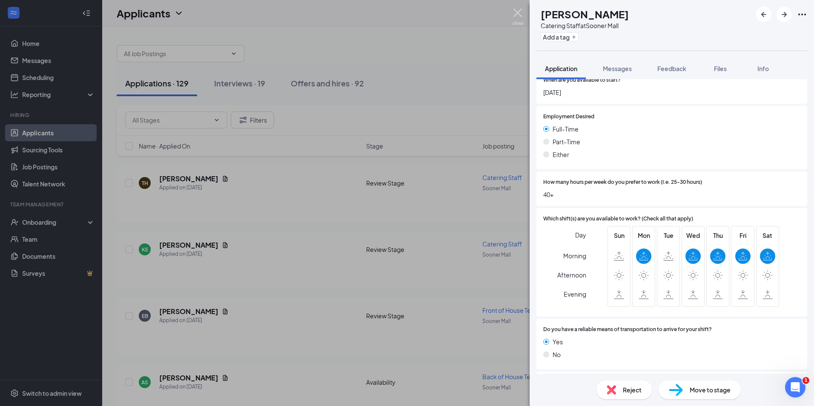 This screenshot has height=406, width=814. What do you see at coordinates (580, 235) in the screenshot?
I see `span: Day` at bounding box center [580, 235].